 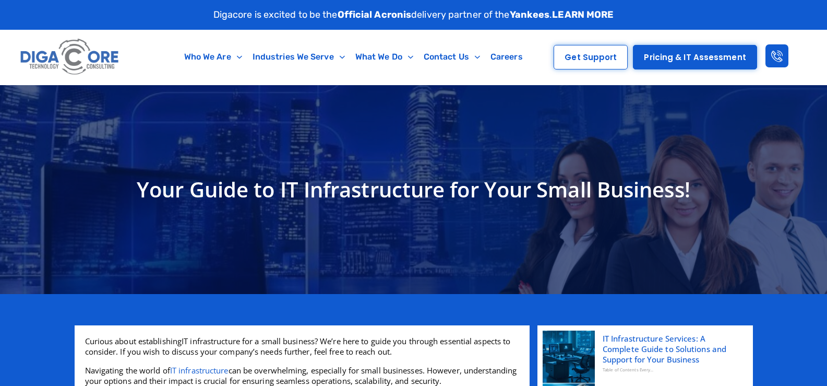 I want to click on strong: Official Acronis, so click(x=375, y=15).